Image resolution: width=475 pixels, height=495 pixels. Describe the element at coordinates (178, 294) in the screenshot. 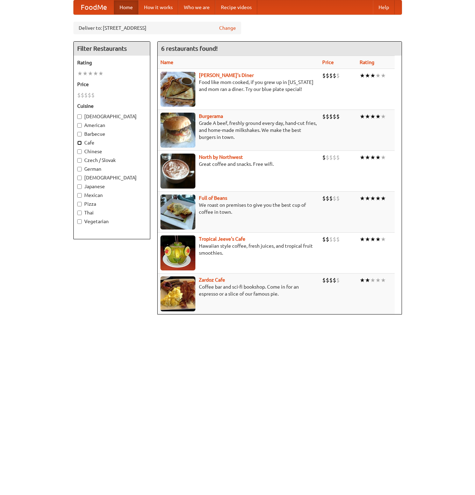

I see `img: zardoz.jpg` at that location.